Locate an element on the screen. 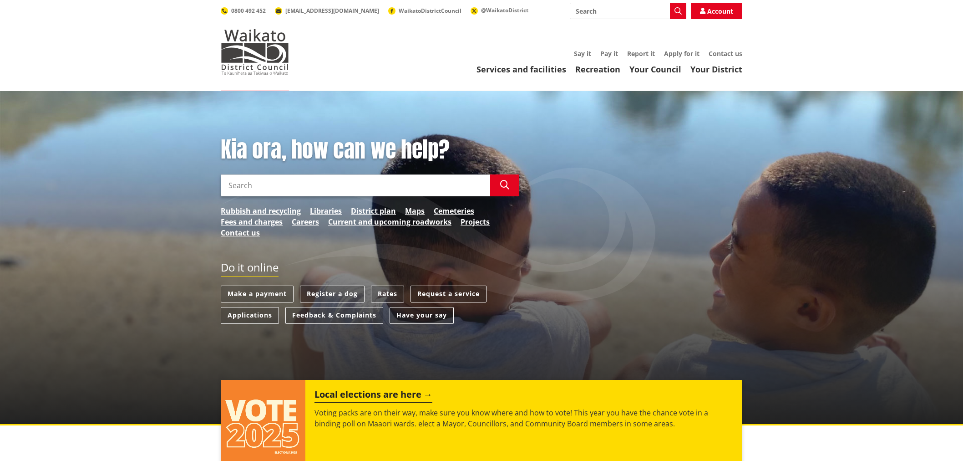  a: Register a dog is located at coordinates (332, 294).